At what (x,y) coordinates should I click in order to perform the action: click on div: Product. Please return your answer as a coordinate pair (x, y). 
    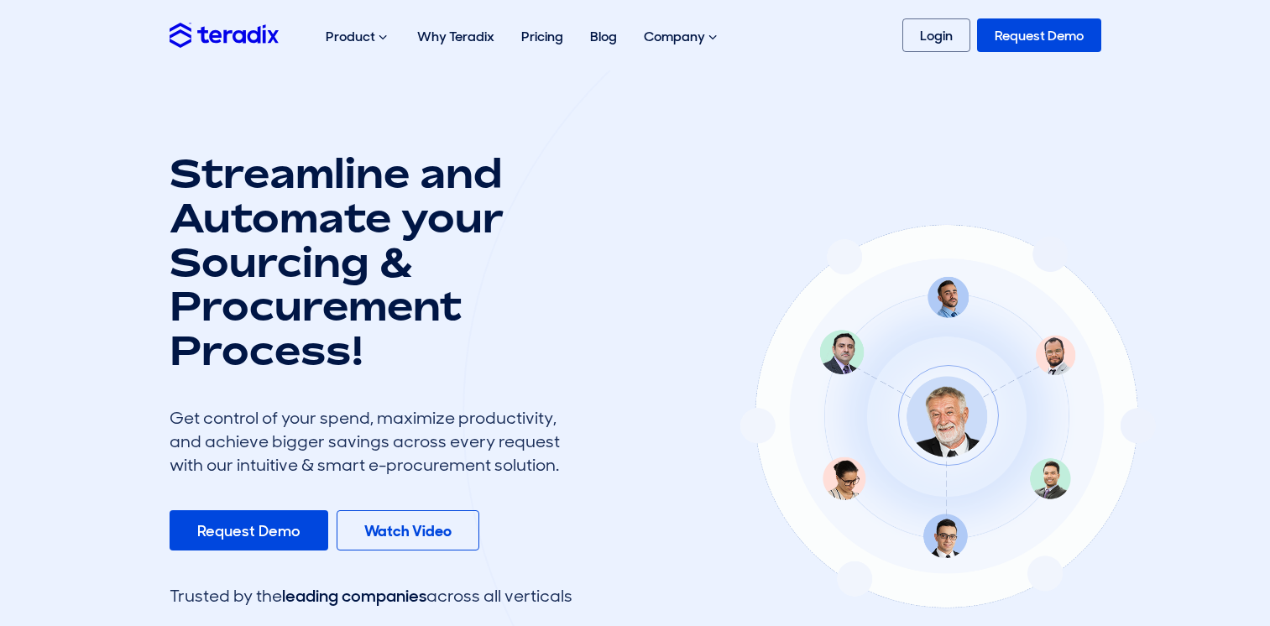
    Looking at the image, I should click on (358, 37).